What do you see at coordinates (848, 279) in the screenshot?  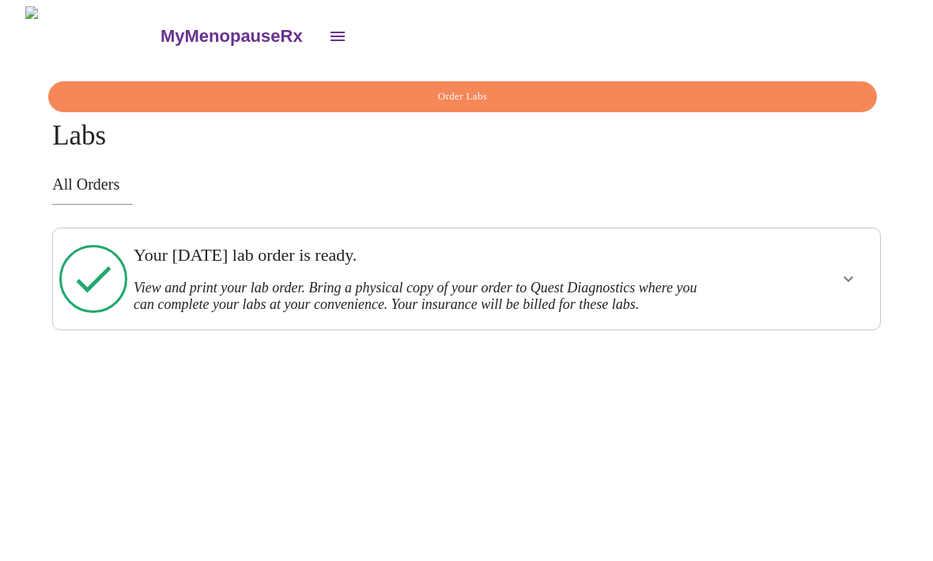 I see `button: show more` at bounding box center [848, 279].